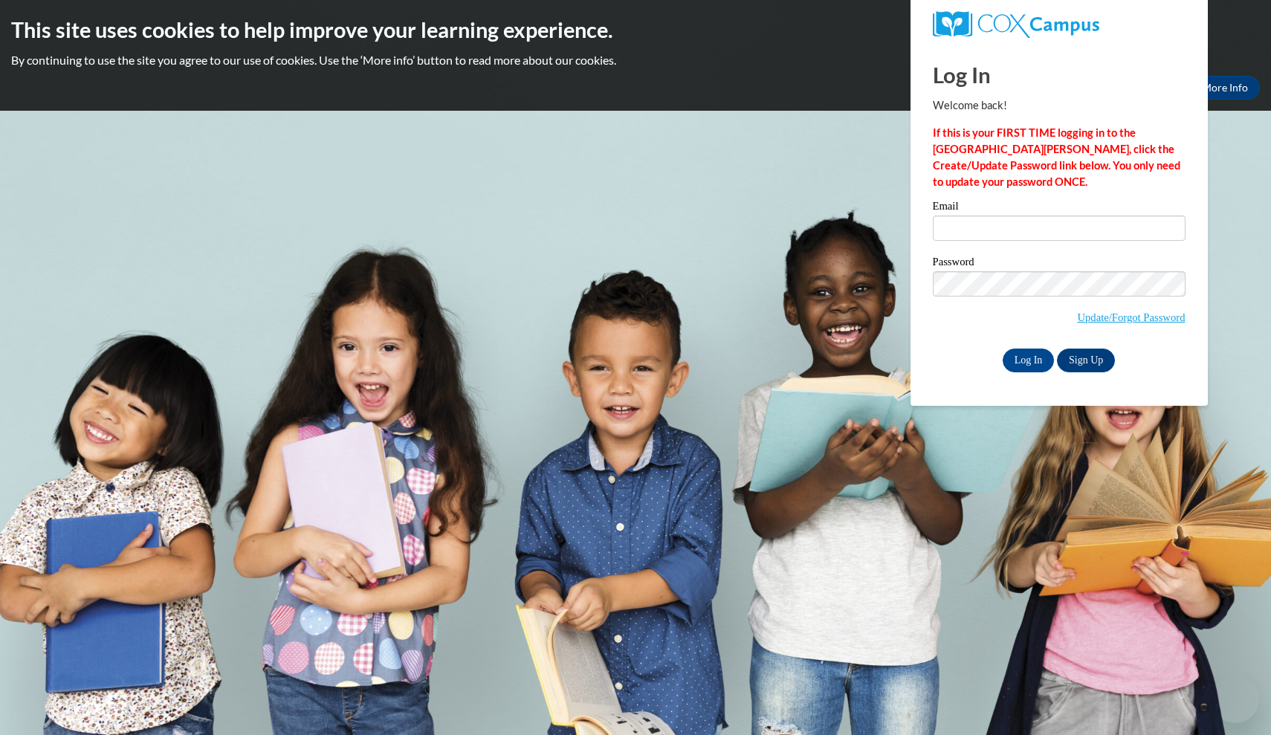 This screenshot has height=735, width=1271. I want to click on label: Email, so click(1059, 208).